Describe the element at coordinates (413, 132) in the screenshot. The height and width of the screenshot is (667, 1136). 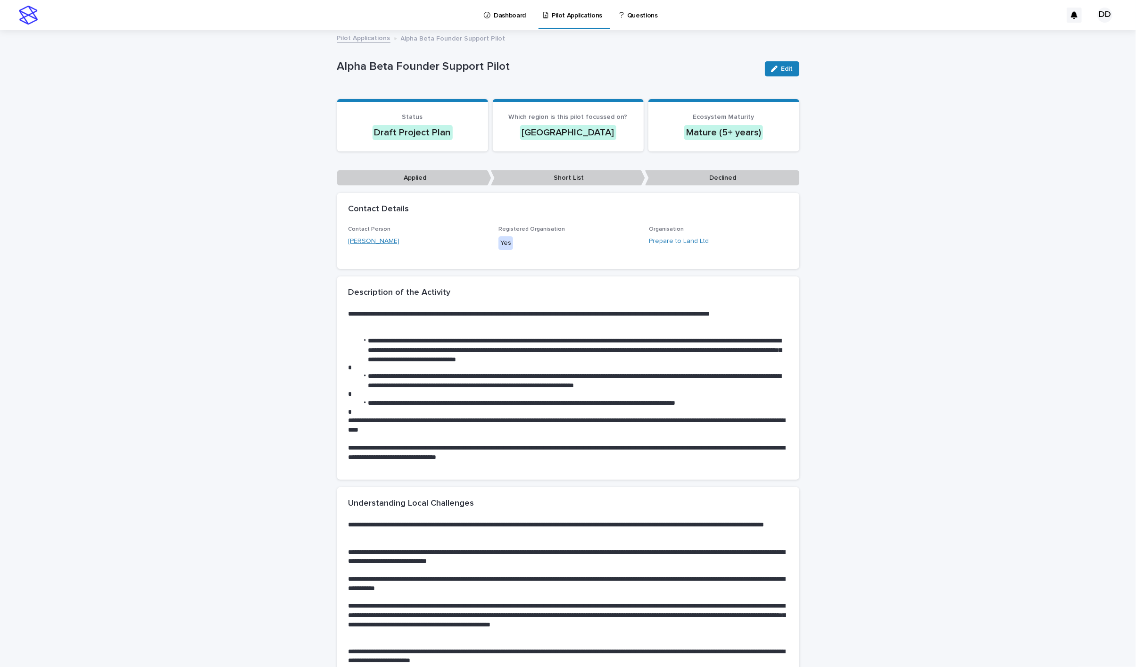
I see `div: Draft Project Plan` at that location.